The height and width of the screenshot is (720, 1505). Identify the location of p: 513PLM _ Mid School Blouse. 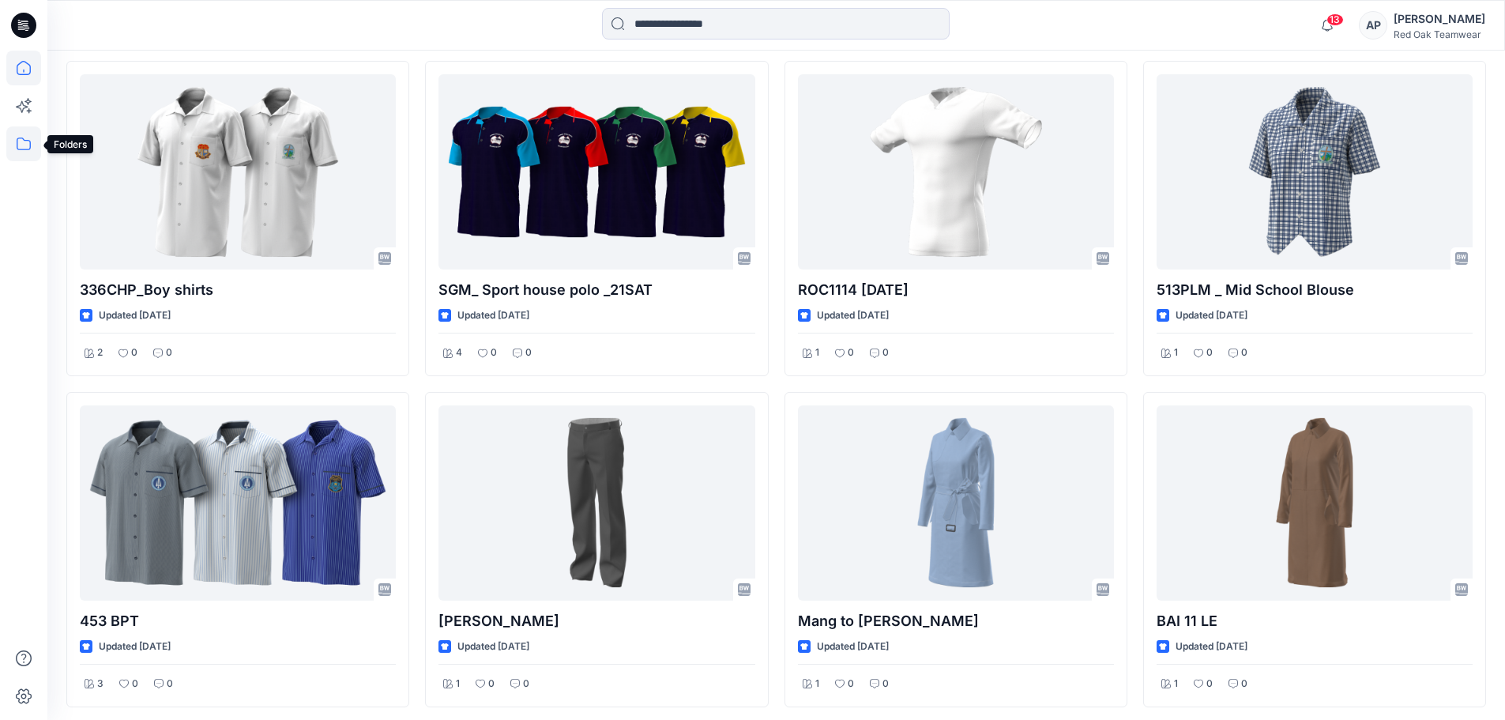
(1314, 290).